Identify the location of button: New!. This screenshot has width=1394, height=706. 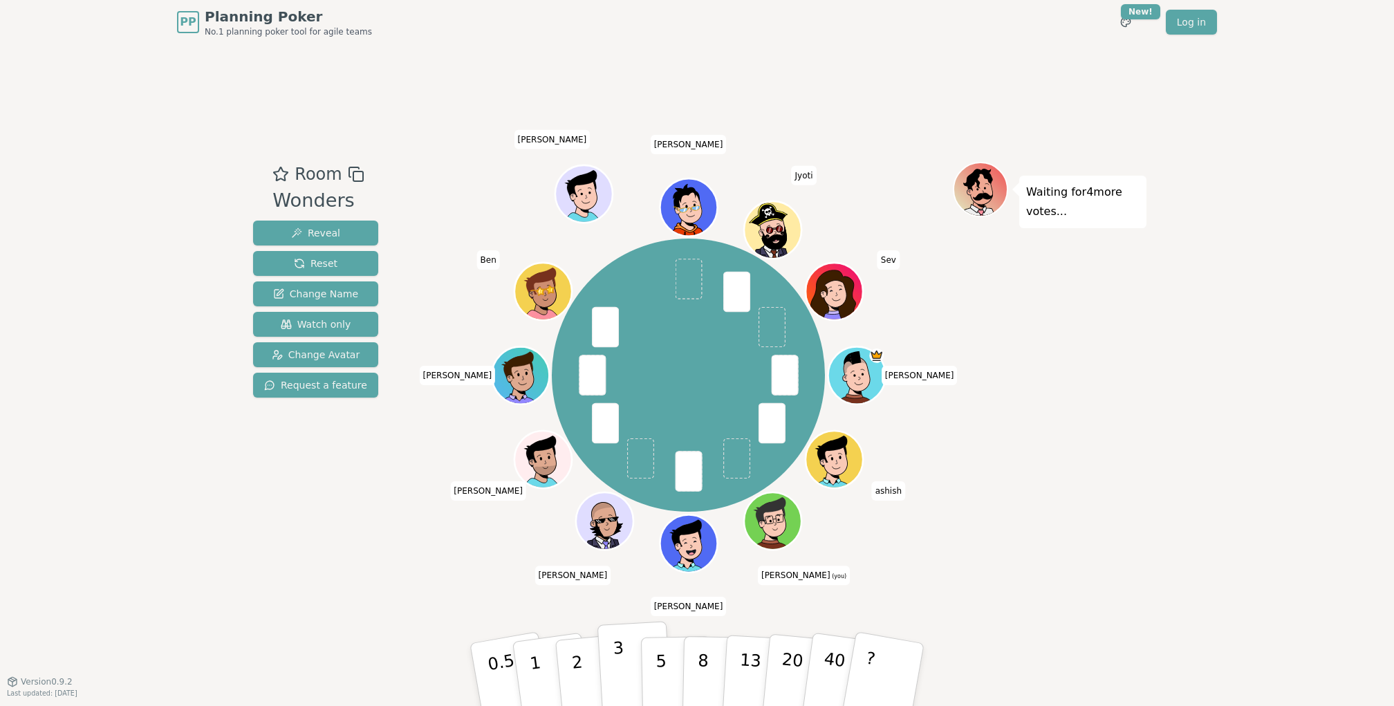
(1126, 22).